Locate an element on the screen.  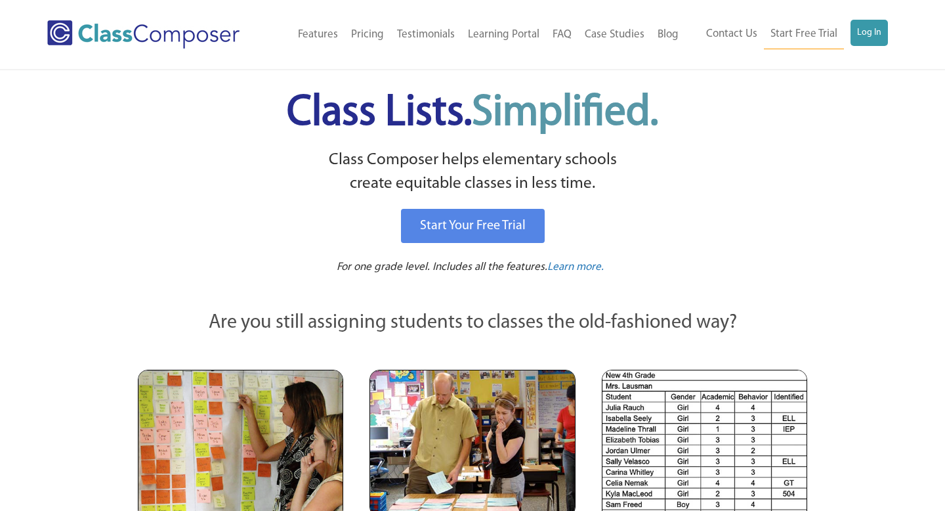
a: Start Your Free Trial is located at coordinates (473, 226).